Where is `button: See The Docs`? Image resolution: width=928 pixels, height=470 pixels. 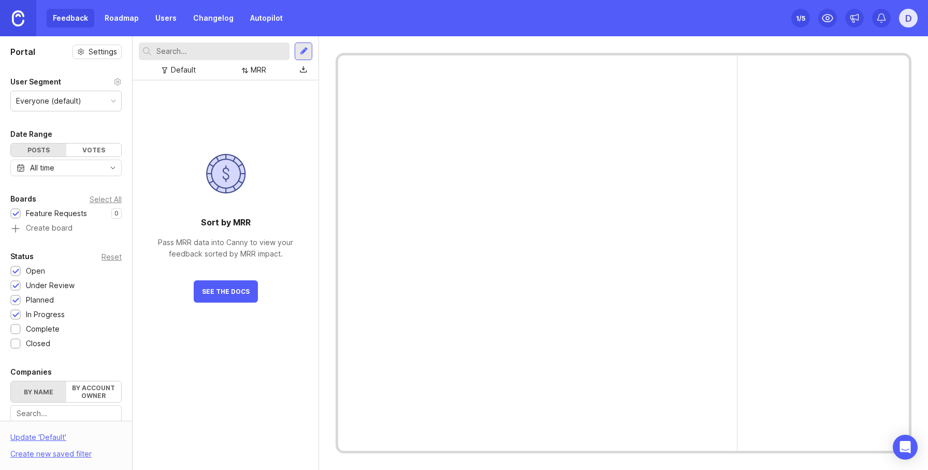
button: See The Docs is located at coordinates (226, 291).